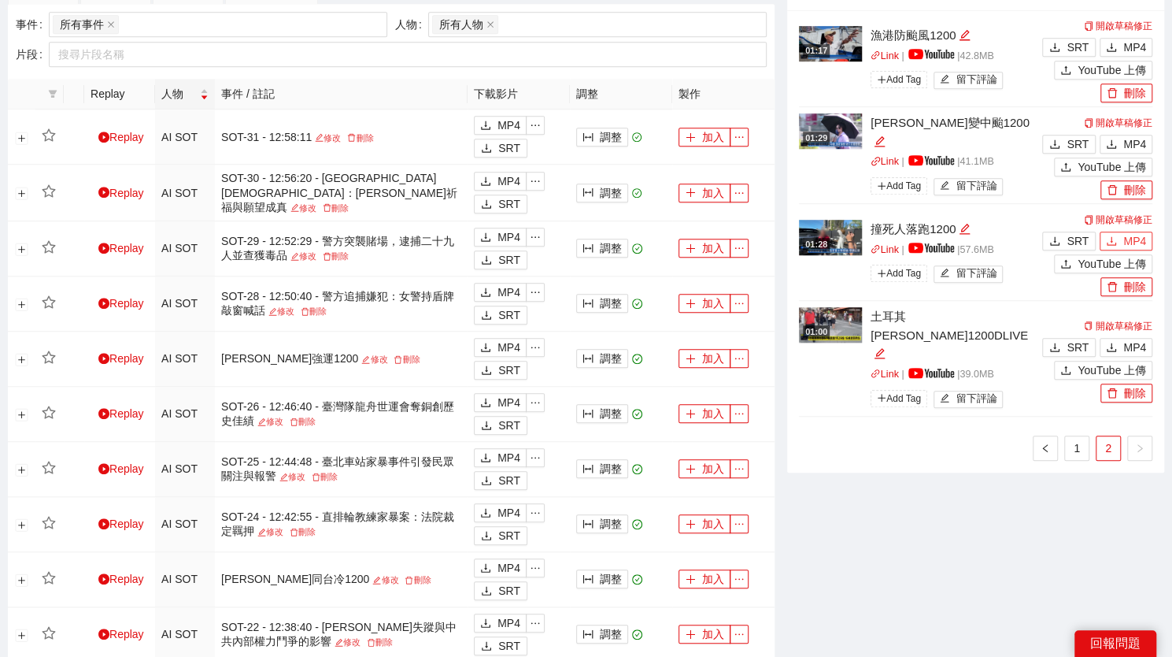 This screenshot has width=1172, height=657. I want to click on span: left, so click(1045, 448).